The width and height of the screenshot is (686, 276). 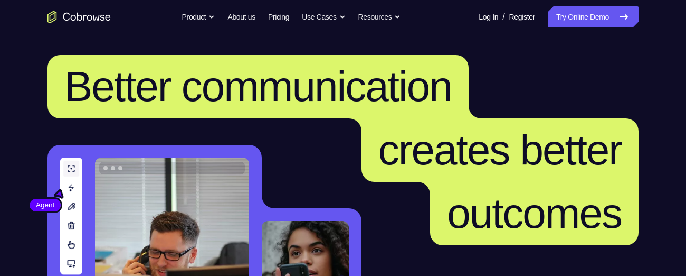 What do you see at coordinates (593, 17) in the screenshot?
I see `a: Try Online Demo` at bounding box center [593, 17].